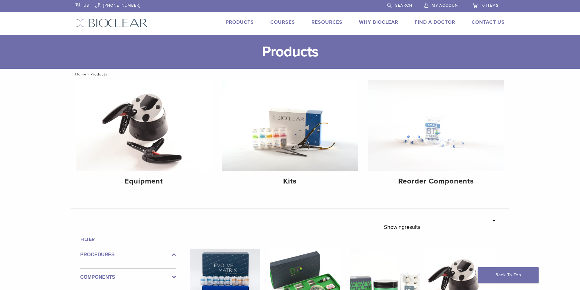  I want to click on h4: Reorder Components, so click(436, 181).